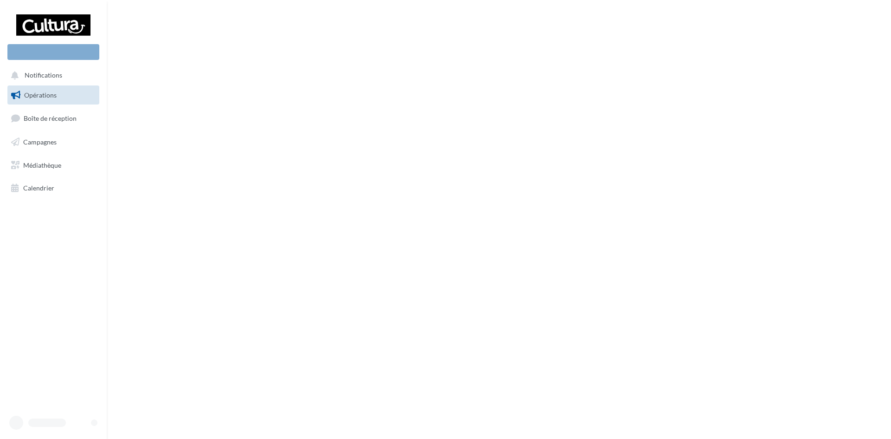 Image resolution: width=891 pixels, height=439 pixels. What do you see at coordinates (53, 188) in the screenshot?
I see `a: Calendrier` at bounding box center [53, 188].